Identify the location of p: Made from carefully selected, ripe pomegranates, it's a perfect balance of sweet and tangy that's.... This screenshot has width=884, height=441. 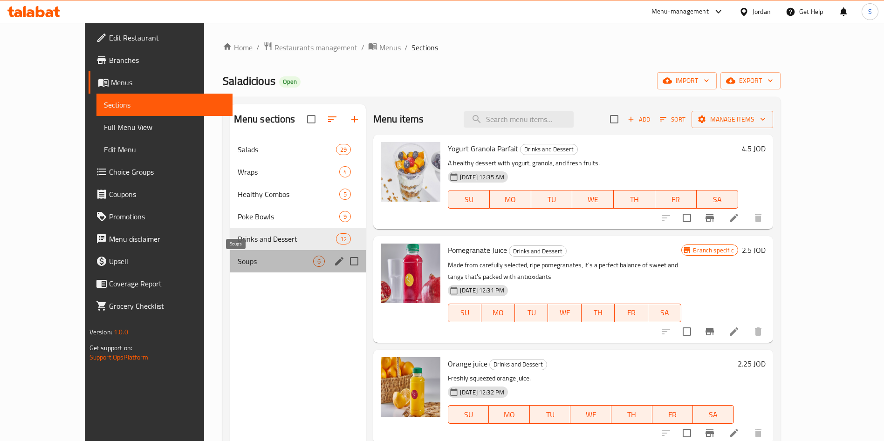
(564, 271).